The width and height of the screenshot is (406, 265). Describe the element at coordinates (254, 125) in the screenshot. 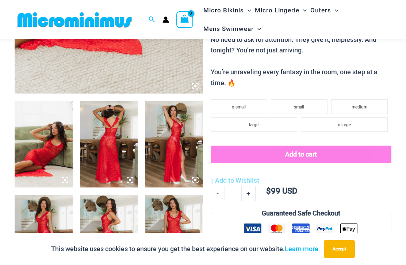

I see `li: large` at that location.